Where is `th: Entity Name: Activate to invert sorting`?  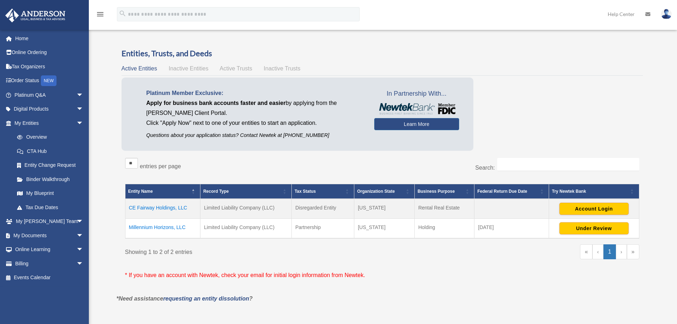
th: Entity Name: Activate to invert sorting is located at coordinates (162, 192).